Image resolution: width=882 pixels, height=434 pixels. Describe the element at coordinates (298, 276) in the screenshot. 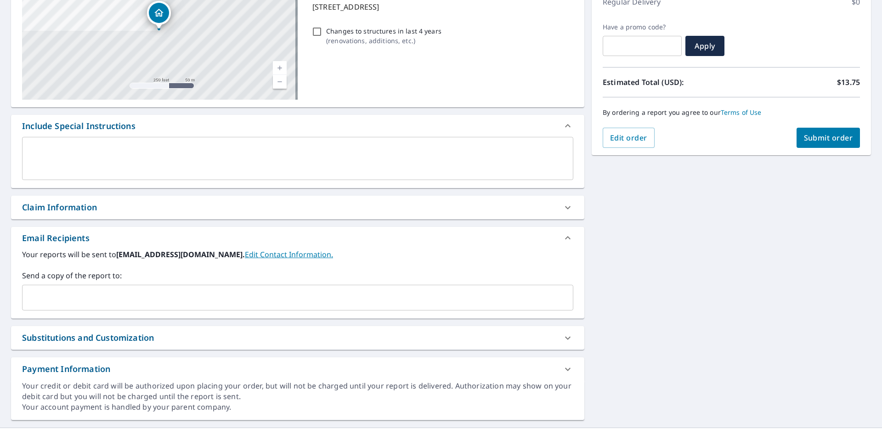

I see `label: Send a copy of the report to:` at that location.